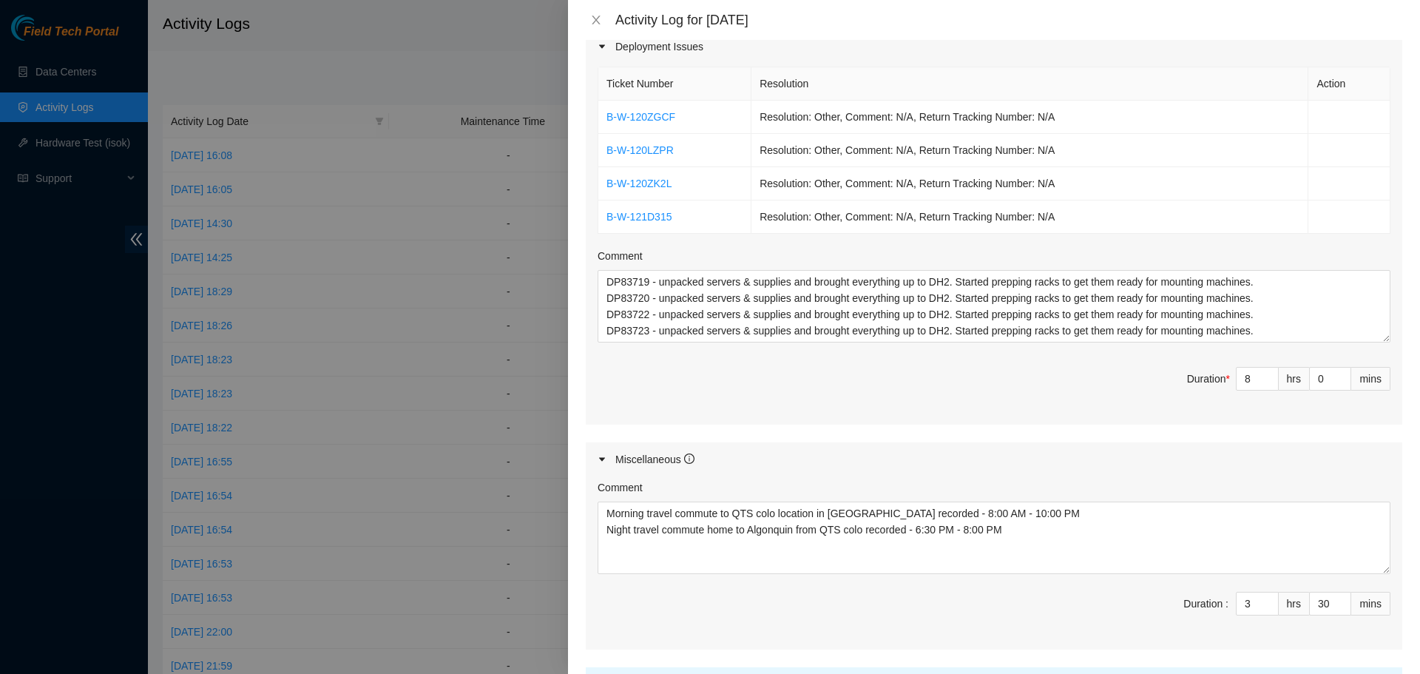  I want to click on th: Action, so click(1349, 84).